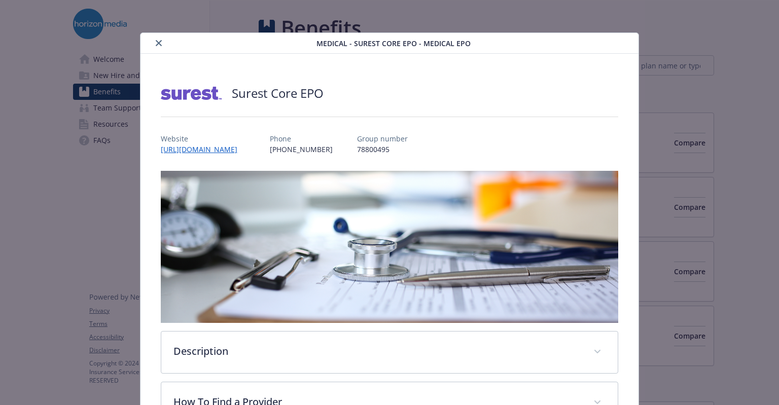 The image size is (779, 405). What do you see at coordinates (159, 43) in the screenshot?
I see `button: close` at bounding box center [159, 43].